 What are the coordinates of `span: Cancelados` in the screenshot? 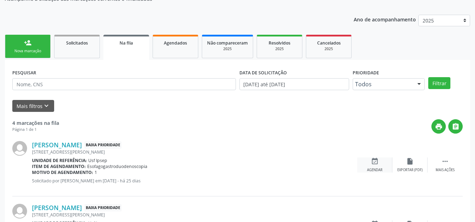 It's located at (328, 43).